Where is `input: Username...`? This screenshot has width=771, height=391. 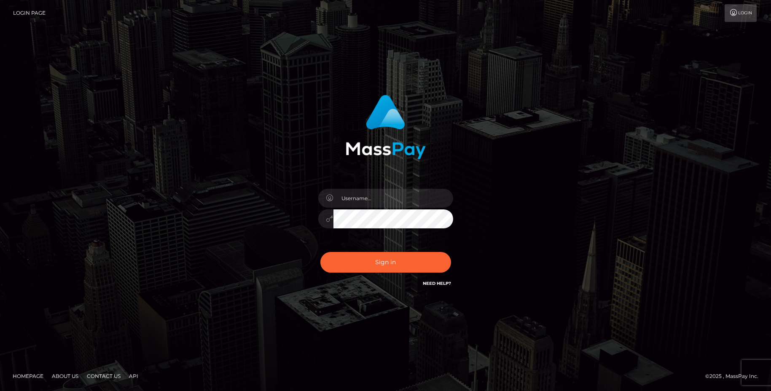
input: Username... is located at coordinates (393, 198).